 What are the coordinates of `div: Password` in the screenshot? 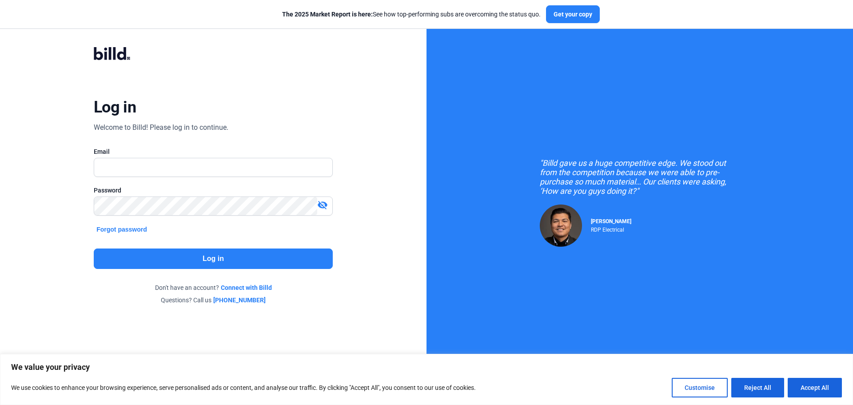 It's located at (213, 190).